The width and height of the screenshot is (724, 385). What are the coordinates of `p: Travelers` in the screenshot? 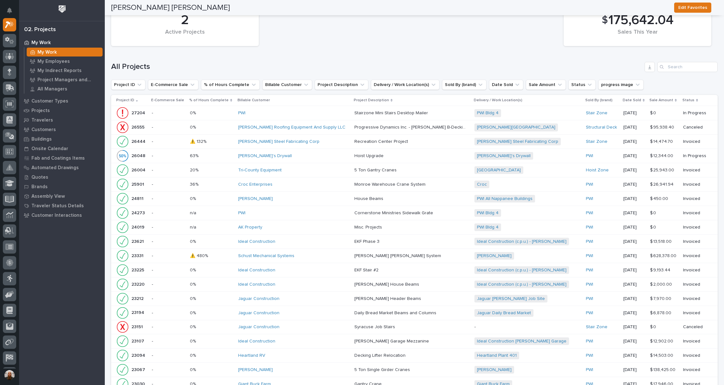 It's located at (42, 120).